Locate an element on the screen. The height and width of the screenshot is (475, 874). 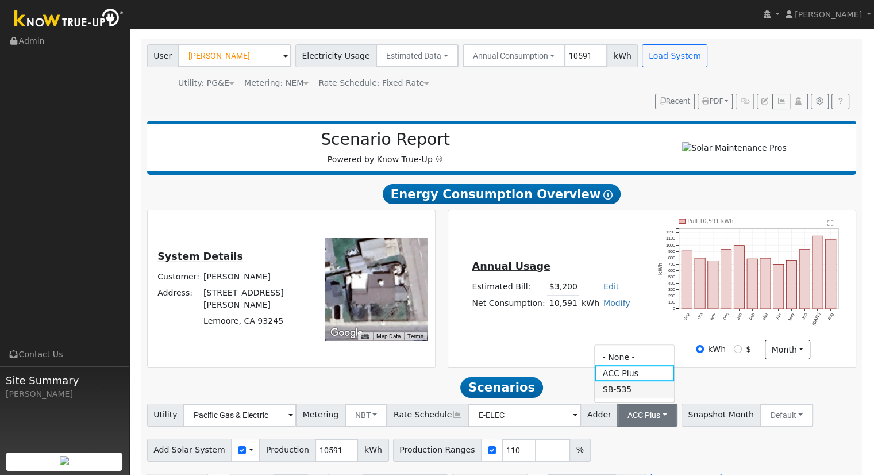
text: 1000 is located at coordinates (671, 244).